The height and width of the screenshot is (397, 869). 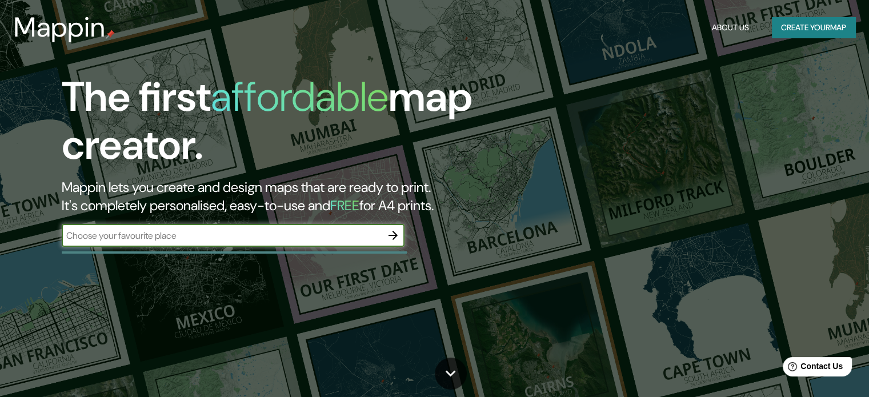 What do you see at coordinates (299, 97) in the screenshot?
I see `h1: affordable` at bounding box center [299, 97].